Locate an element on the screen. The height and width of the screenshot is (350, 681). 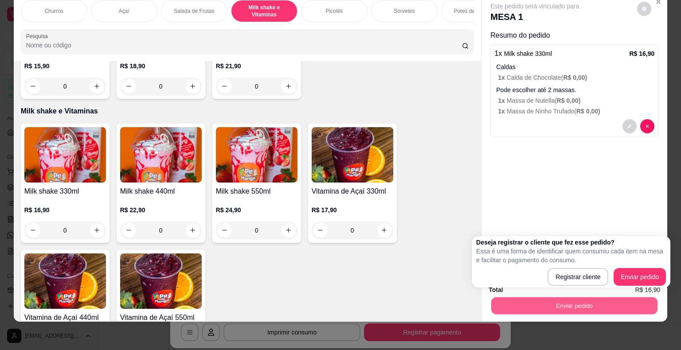
h4: Milk shake 440ml is located at coordinates (161, 191).